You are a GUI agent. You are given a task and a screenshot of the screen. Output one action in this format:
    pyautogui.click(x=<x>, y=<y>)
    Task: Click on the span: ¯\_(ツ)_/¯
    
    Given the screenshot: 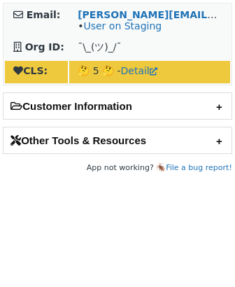 What is the action you would take?
    pyautogui.click(x=99, y=47)
    